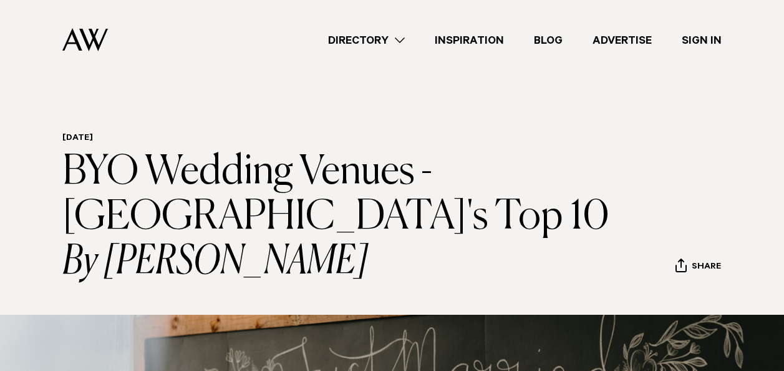 This screenshot has height=371, width=784. I want to click on a: Directory, so click(366, 40).